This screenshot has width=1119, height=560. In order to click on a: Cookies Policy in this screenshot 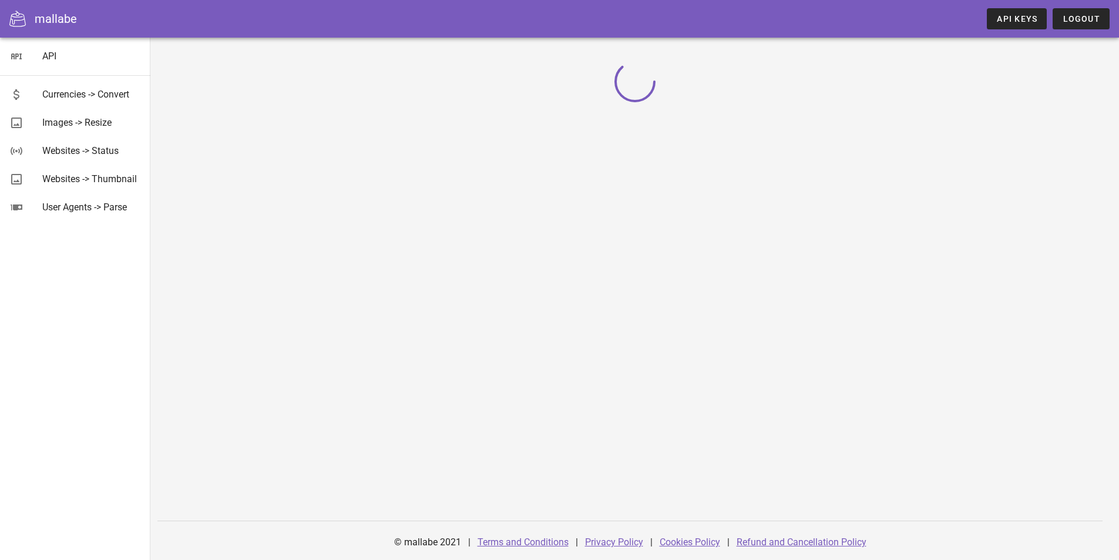, I will do `click(690, 542)`.